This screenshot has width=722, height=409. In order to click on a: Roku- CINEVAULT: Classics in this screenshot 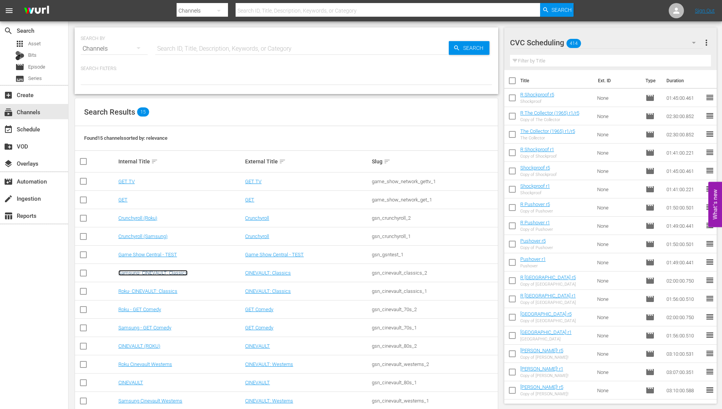, I will do `click(148, 291)`.